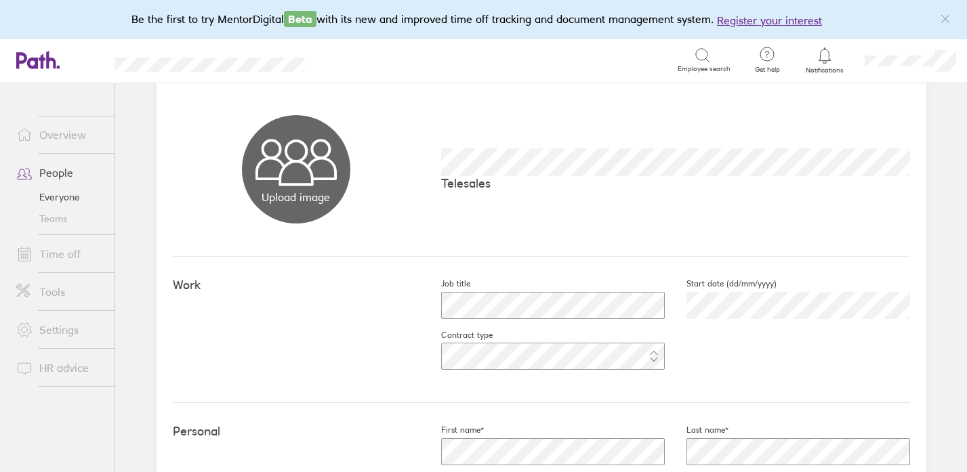 Image resolution: width=967 pixels, height=472 pixels. What do you see at coordinates (60, 135) in the screenshot?
I see `a: Overview` at bounding box center [60, 135].